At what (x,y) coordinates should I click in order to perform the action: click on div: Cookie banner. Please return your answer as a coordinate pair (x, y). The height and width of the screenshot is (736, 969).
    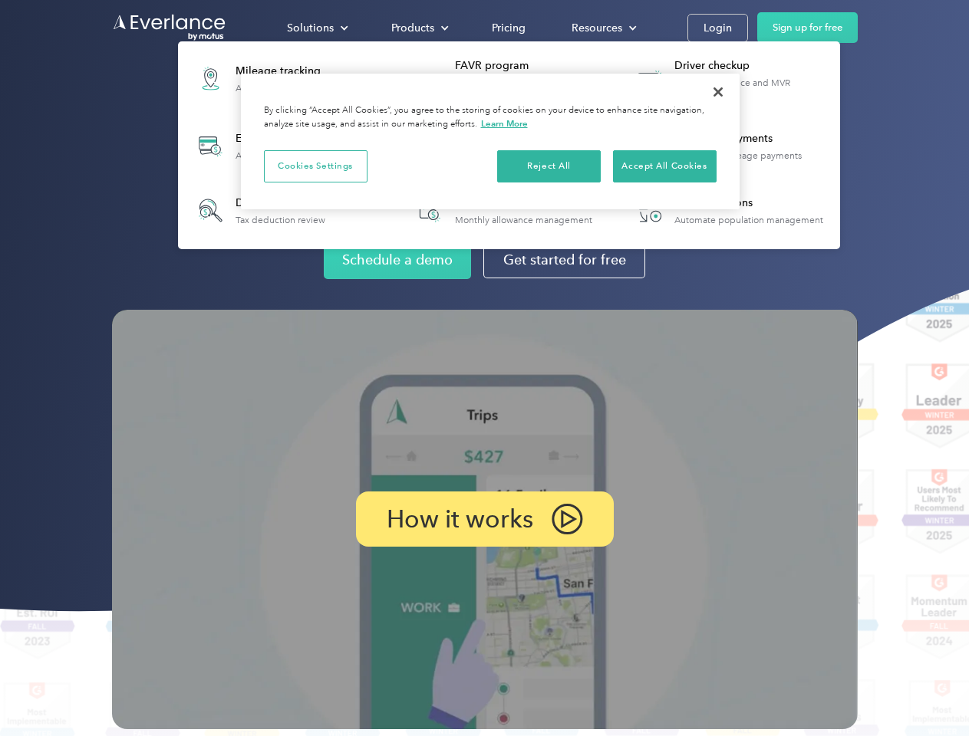
    Looking at the image, I should click on (490, 141).